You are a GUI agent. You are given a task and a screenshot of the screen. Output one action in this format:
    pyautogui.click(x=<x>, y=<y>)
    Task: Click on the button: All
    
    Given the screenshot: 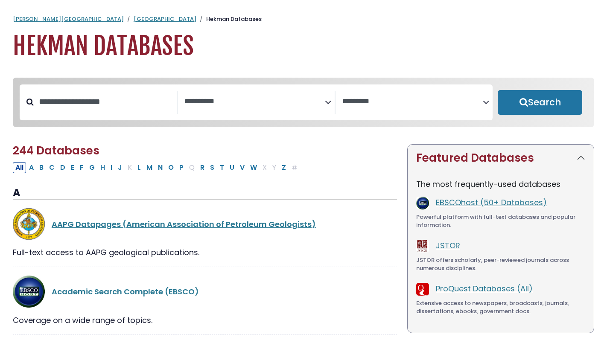 What is the action you would take?
    pyautogui.click(x=19, y=168)
    